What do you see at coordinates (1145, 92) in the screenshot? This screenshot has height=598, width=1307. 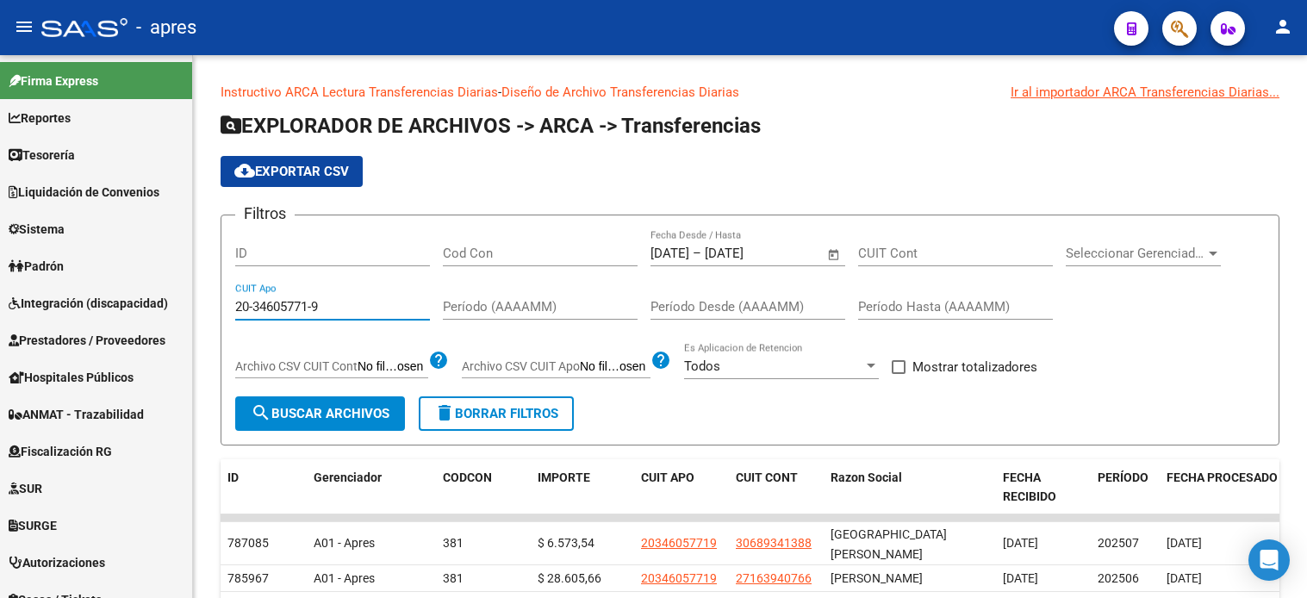 I see `div: Ir al importador ARCA Transferencias Diarias...` at bounding box center [1145, 92].